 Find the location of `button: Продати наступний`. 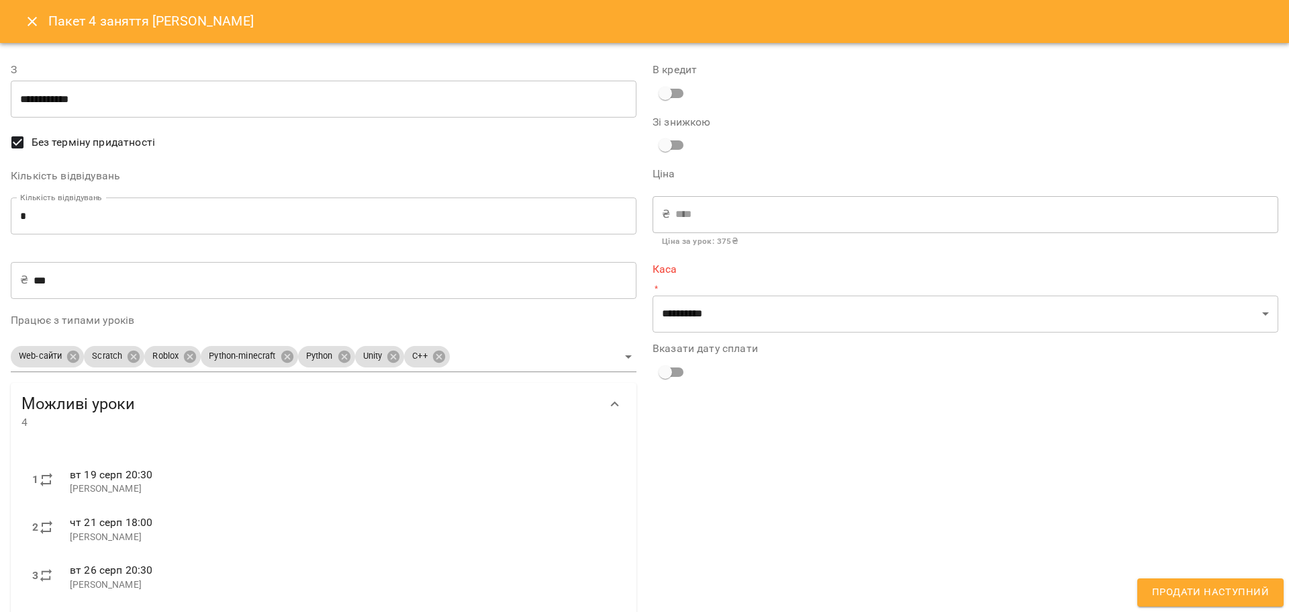

button: Продати наступний is located at coordinates (1211, 592).